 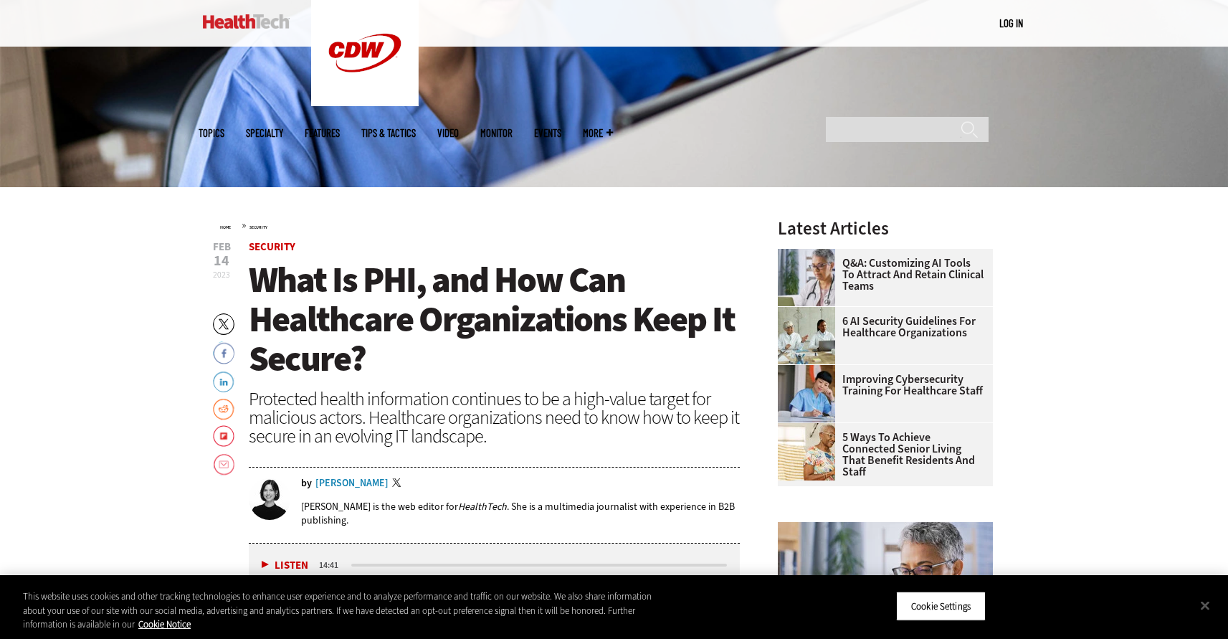 I want to click on em: HealthTech, so click(x=483, y=506).